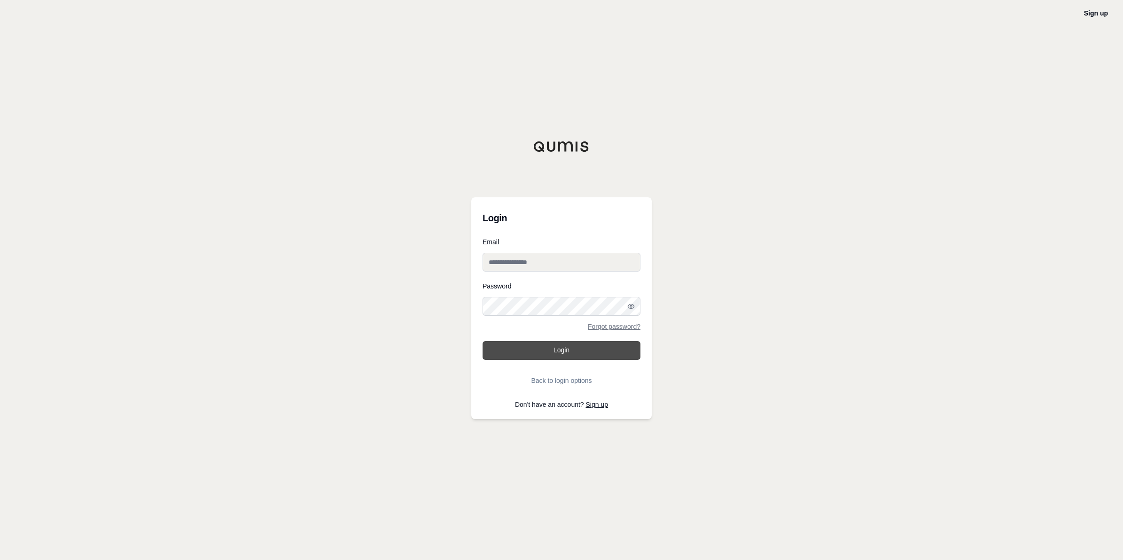 The width and height of the screenshot is (1123, 560). What do you see at coordinates (614, 326) in the screenshot?
I see `a: Forgot password?` at bounding box center [614, 326].